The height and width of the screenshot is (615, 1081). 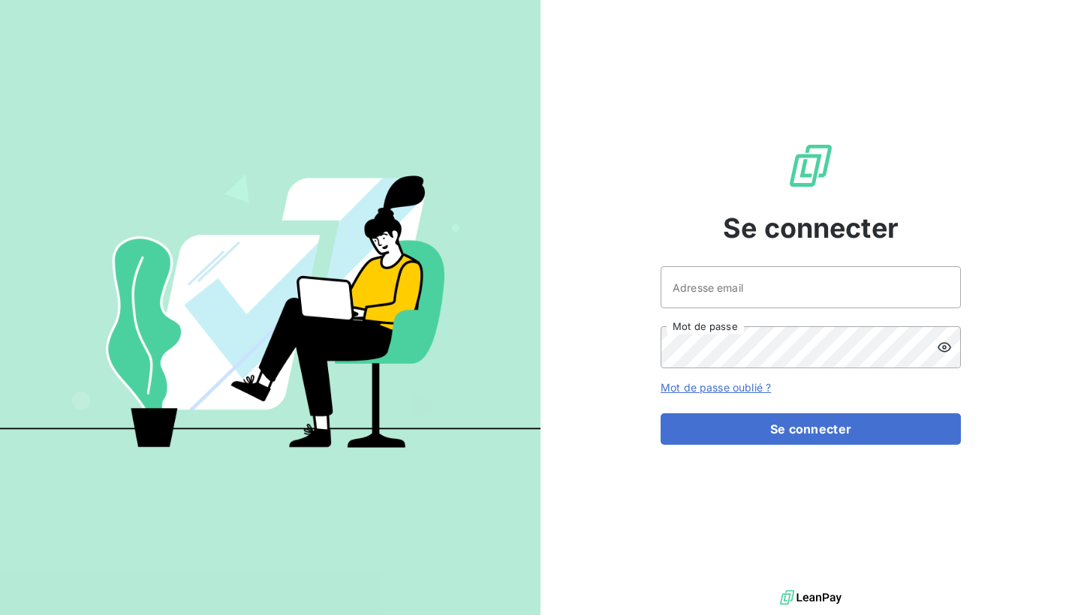 I want to click on img: Logo LeanPay, so click(x=810, y=166).